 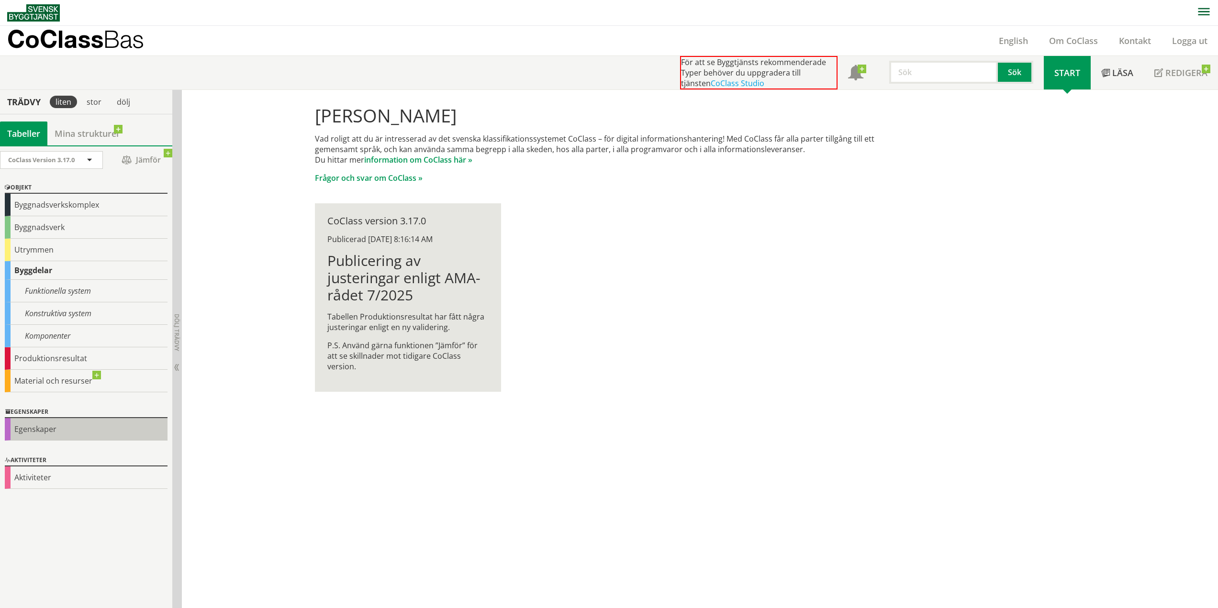 I want to click on h1: Publicering av justeringar enligt AMA-rådet 7/2025, so click(x=408, y=278).